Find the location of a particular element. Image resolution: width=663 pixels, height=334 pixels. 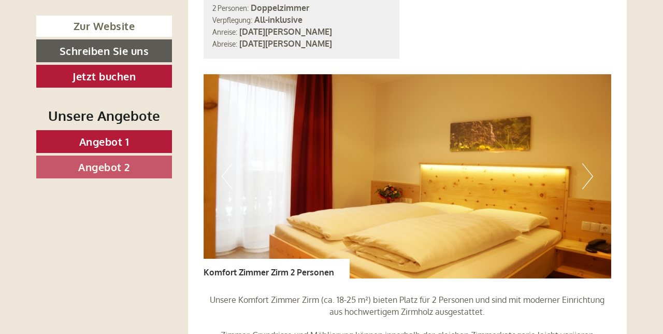

a: Zur Website is located at coordinates (104, 26).